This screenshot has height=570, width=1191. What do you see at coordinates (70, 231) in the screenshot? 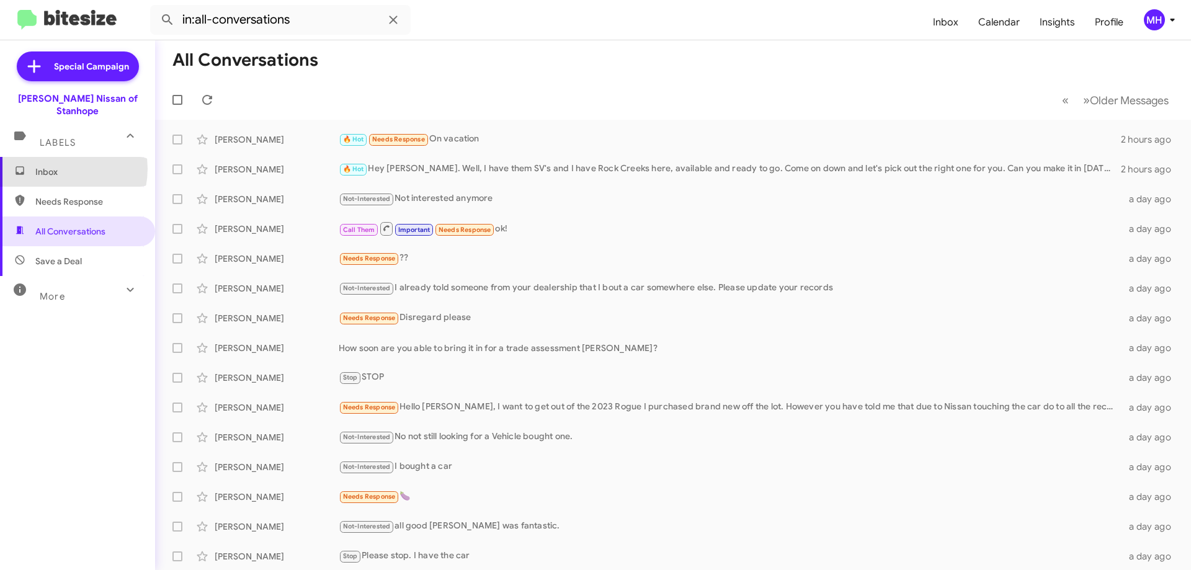
I see `span: All Conversations` at bounding box center [70, 231].